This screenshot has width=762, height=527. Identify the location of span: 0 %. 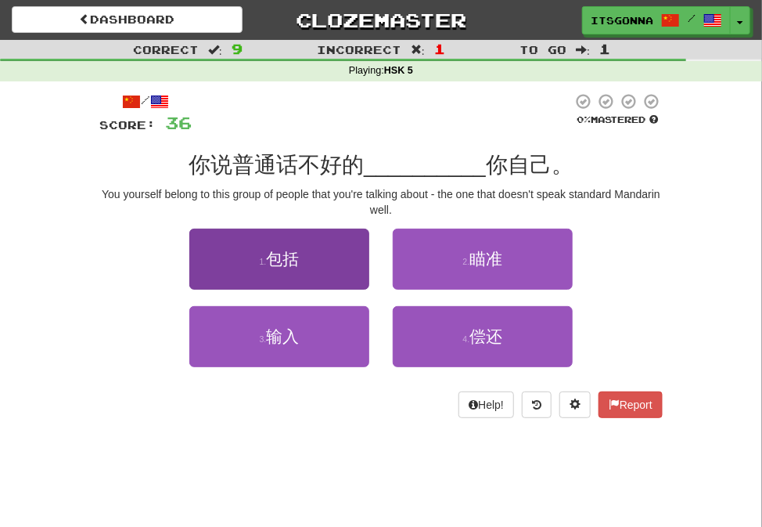
(584, 119).